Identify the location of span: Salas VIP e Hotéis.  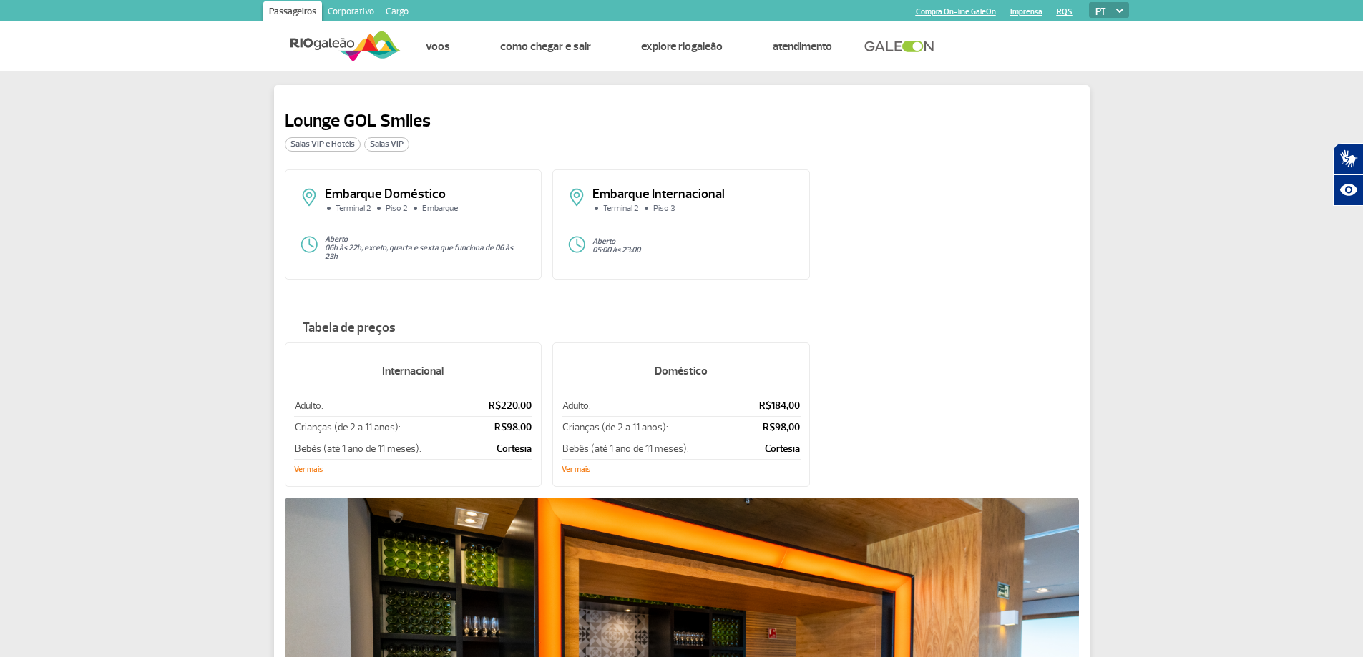
(323, 144).